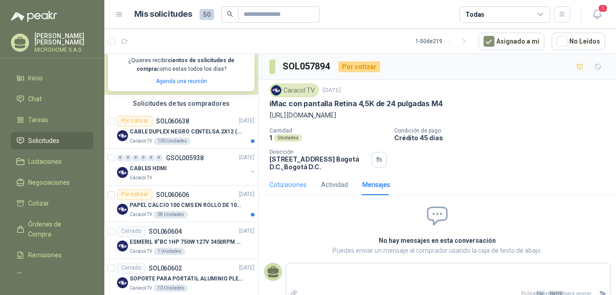 The image size is (616, 295). I want to click on div: Solicitudes de tus compradores, so click(181, 103).